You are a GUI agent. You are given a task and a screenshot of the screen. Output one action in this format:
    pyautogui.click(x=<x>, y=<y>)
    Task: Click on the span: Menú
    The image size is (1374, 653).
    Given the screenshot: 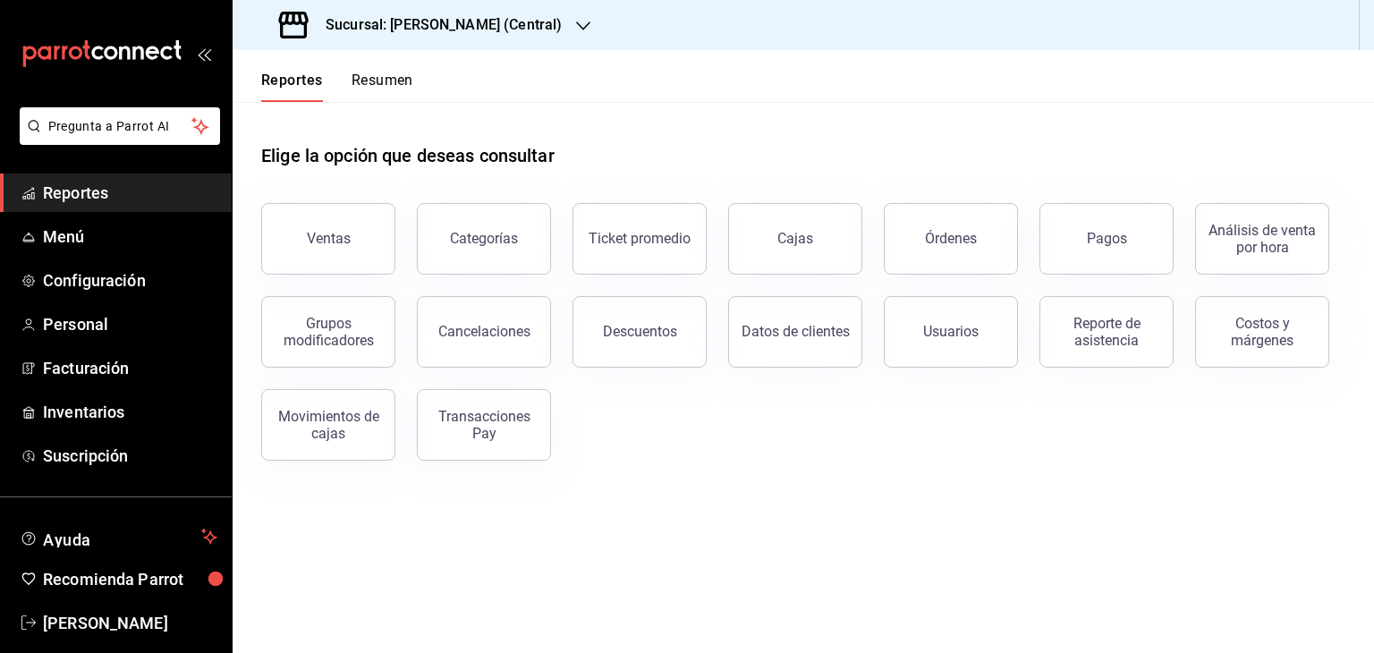 What is the action you would take?
    pyautogui.click(x=130, y=236)
    